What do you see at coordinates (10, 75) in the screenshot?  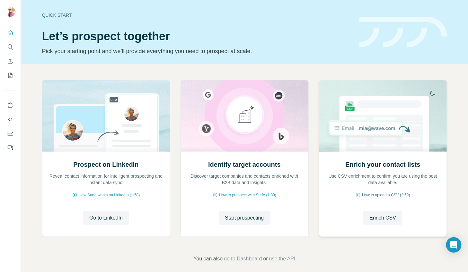 I see `button: My lists` at bounding box center [10, 75].